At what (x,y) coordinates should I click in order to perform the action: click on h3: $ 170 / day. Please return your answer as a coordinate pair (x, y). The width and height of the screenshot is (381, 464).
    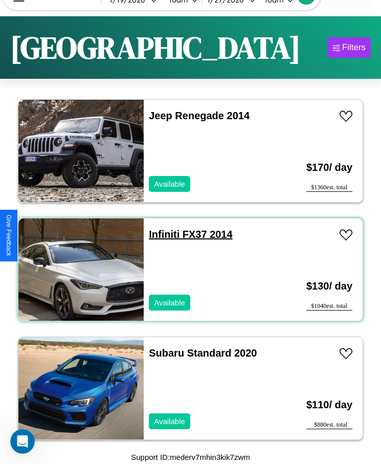
    Looking at the image, I should click on (329, 167).